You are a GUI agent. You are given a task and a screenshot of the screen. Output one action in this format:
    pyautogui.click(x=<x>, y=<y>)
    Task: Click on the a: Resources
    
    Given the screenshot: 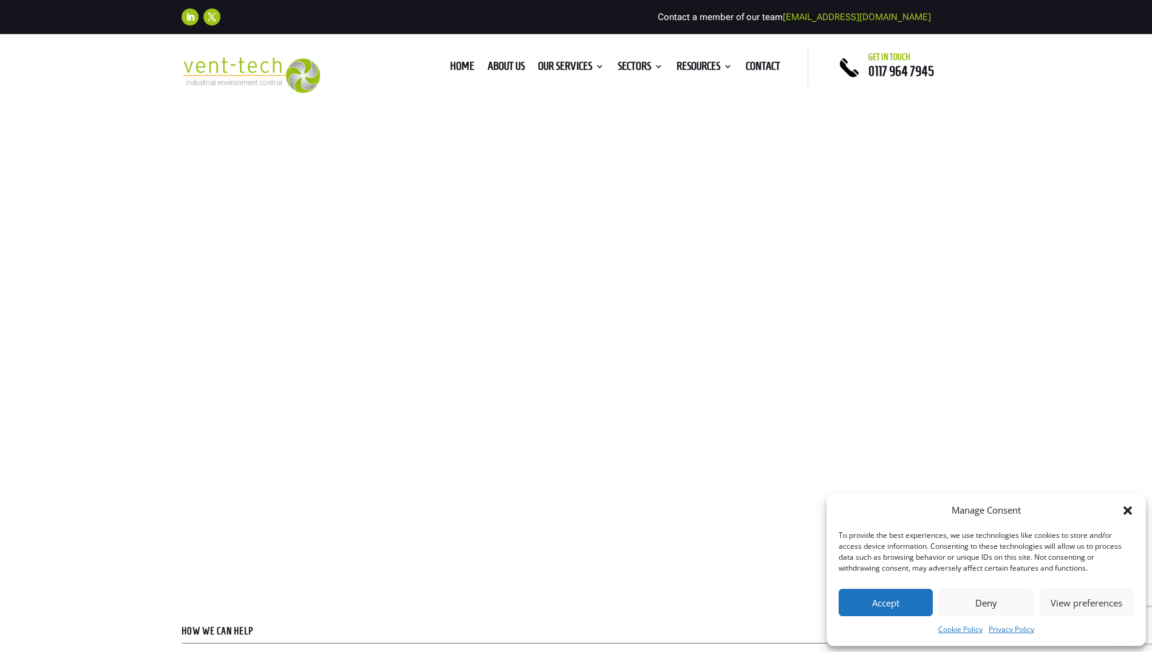 What is the action you would take?
    pyautogui.click(x=704, y=69)
    